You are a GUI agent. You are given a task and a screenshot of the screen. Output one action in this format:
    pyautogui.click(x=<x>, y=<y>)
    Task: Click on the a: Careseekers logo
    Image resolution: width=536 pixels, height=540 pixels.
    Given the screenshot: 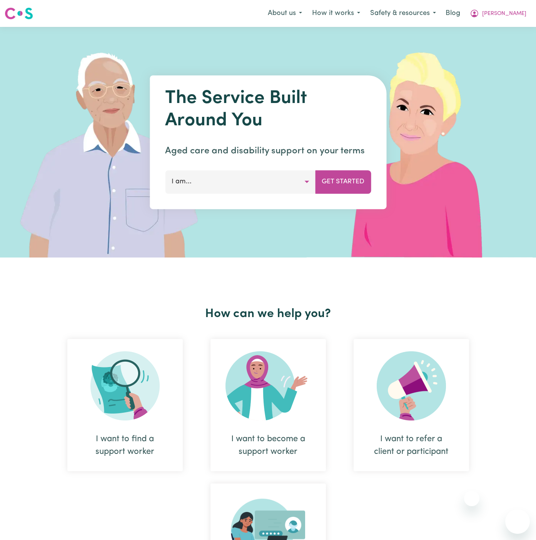 What is the action you would take?
    pyautogui.click(x=19, y=13)
    